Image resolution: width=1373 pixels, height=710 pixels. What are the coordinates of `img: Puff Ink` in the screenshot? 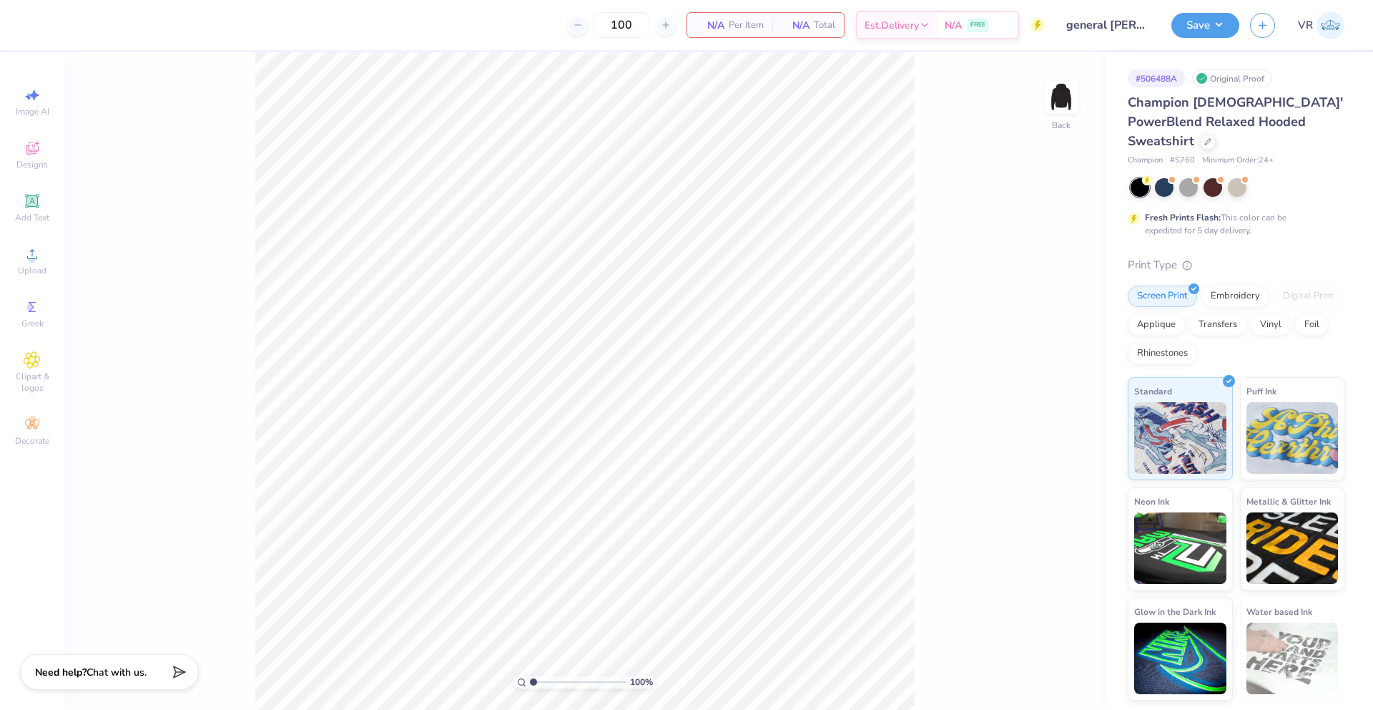 It's located at (1293, 438).